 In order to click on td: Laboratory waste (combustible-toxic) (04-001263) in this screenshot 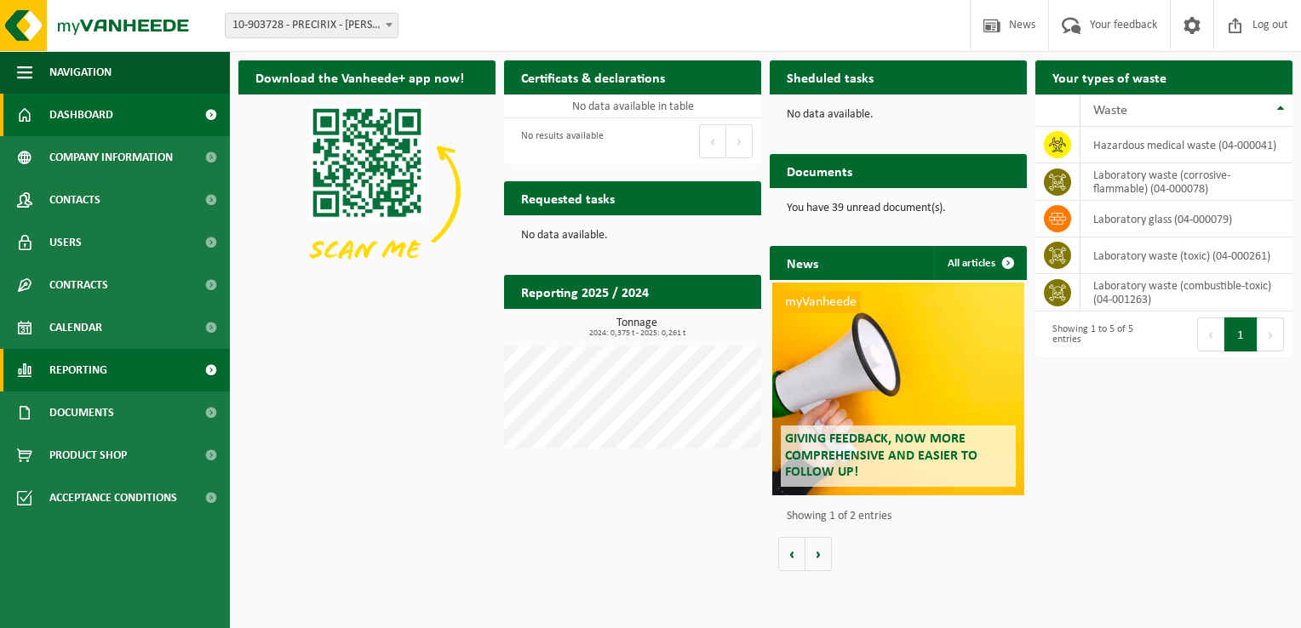, I will do `click(1186, 293)`.